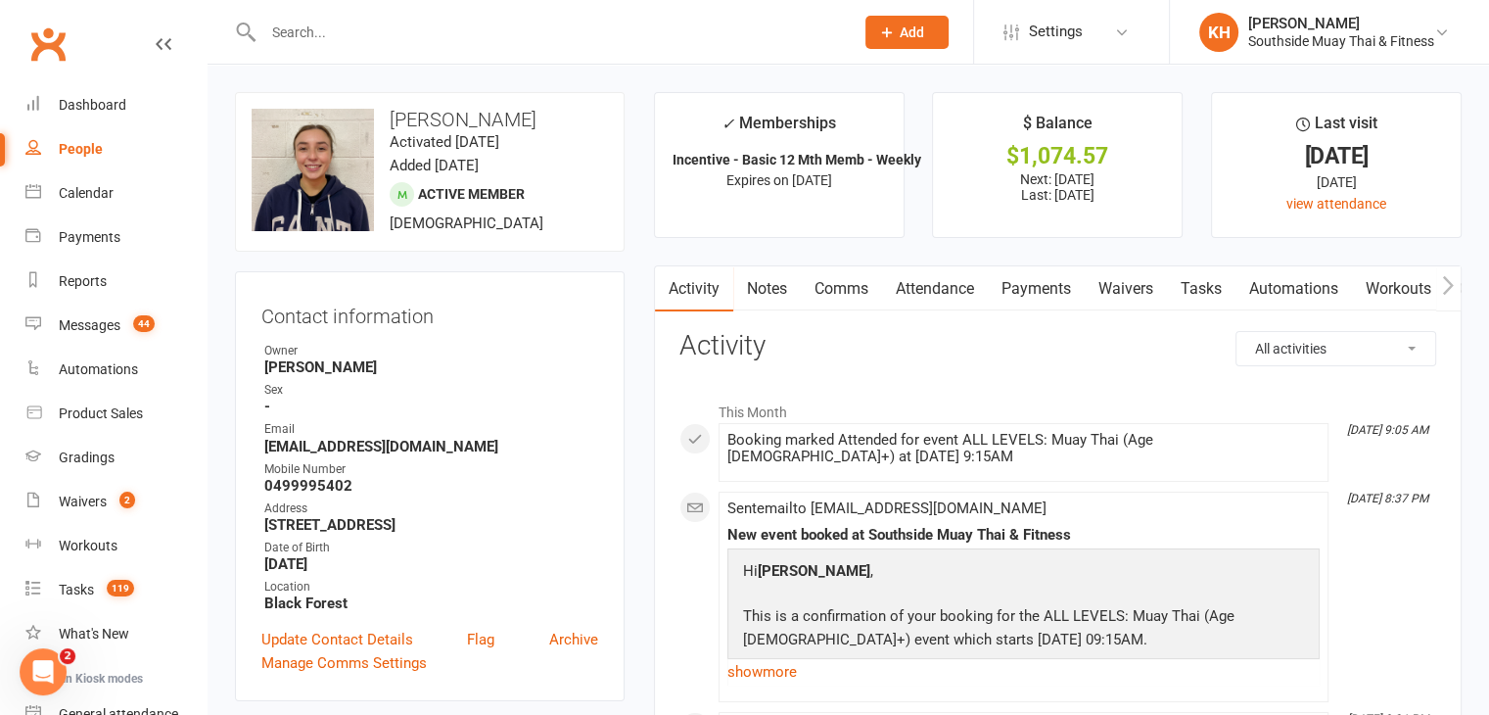  I want to click on div: Messages, so click(89, 325).